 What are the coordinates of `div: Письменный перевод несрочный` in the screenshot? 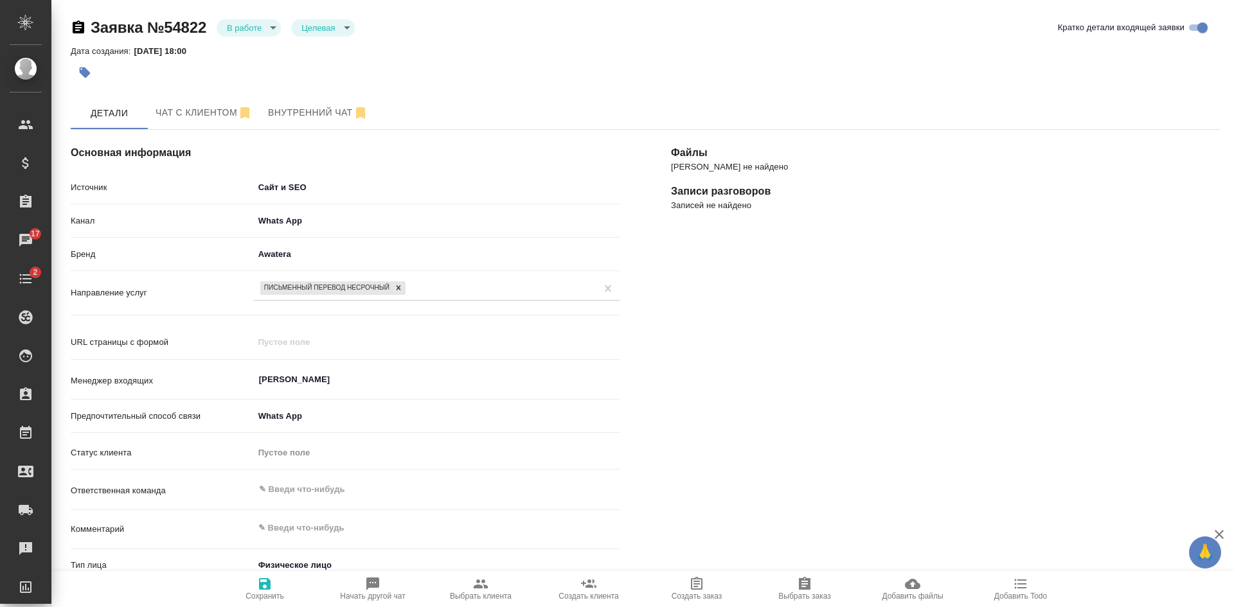 It's located at (326, 288).